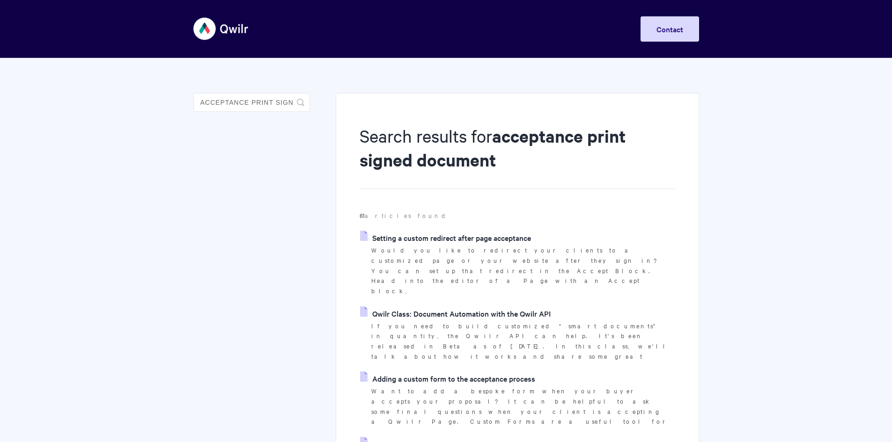 This screenshot has width=892, height=442. I want to click on strong: 61, so click(362, 215).